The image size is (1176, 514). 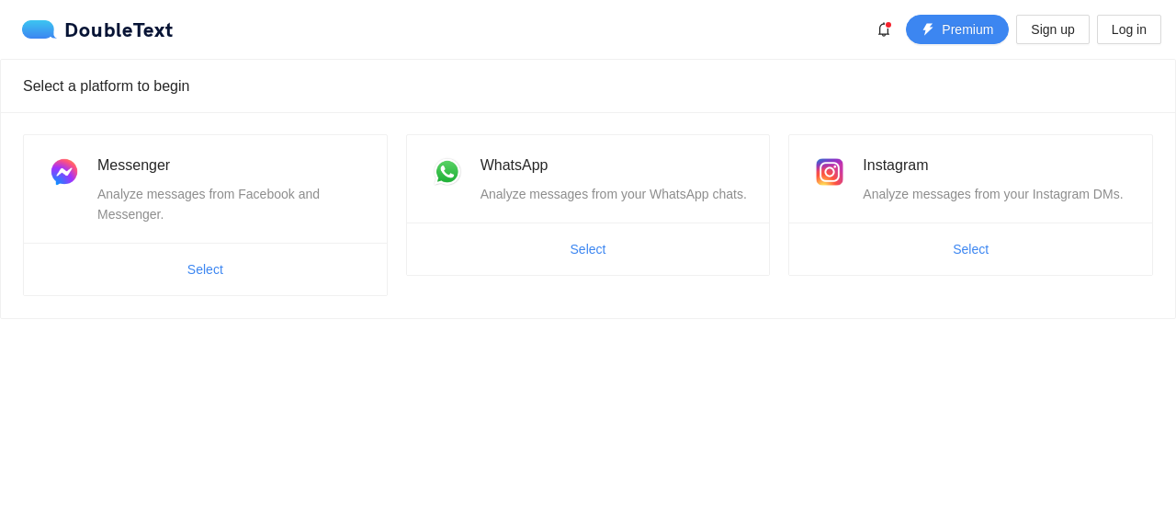 What do you see at coordinates (205, 215) in the screenshot?
I see `a: MessengerAnalyze messages from Facebook and Messenger.Select` at bounding box center [205, 215].